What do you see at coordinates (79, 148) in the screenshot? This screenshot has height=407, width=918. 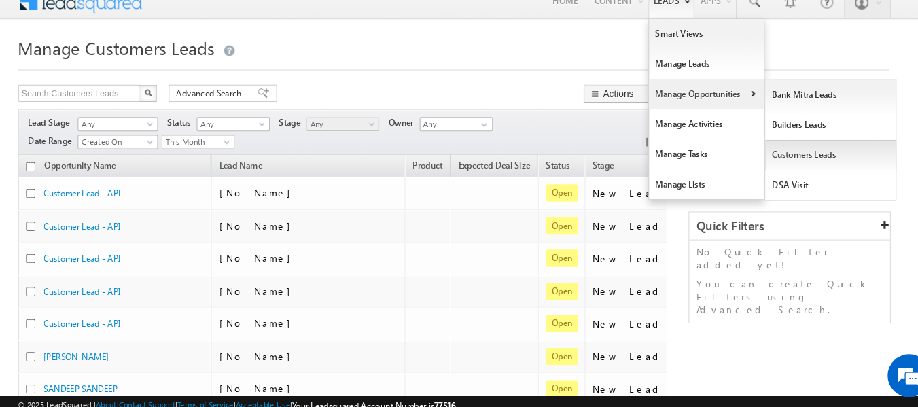 I see `span: Date Range` at bounding box center [79, 148].